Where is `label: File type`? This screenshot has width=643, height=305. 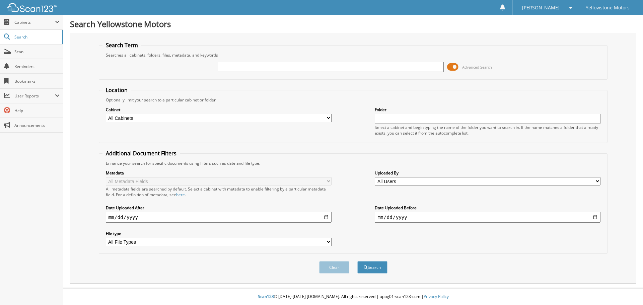
label: File type is located at coordinates (219, 233).